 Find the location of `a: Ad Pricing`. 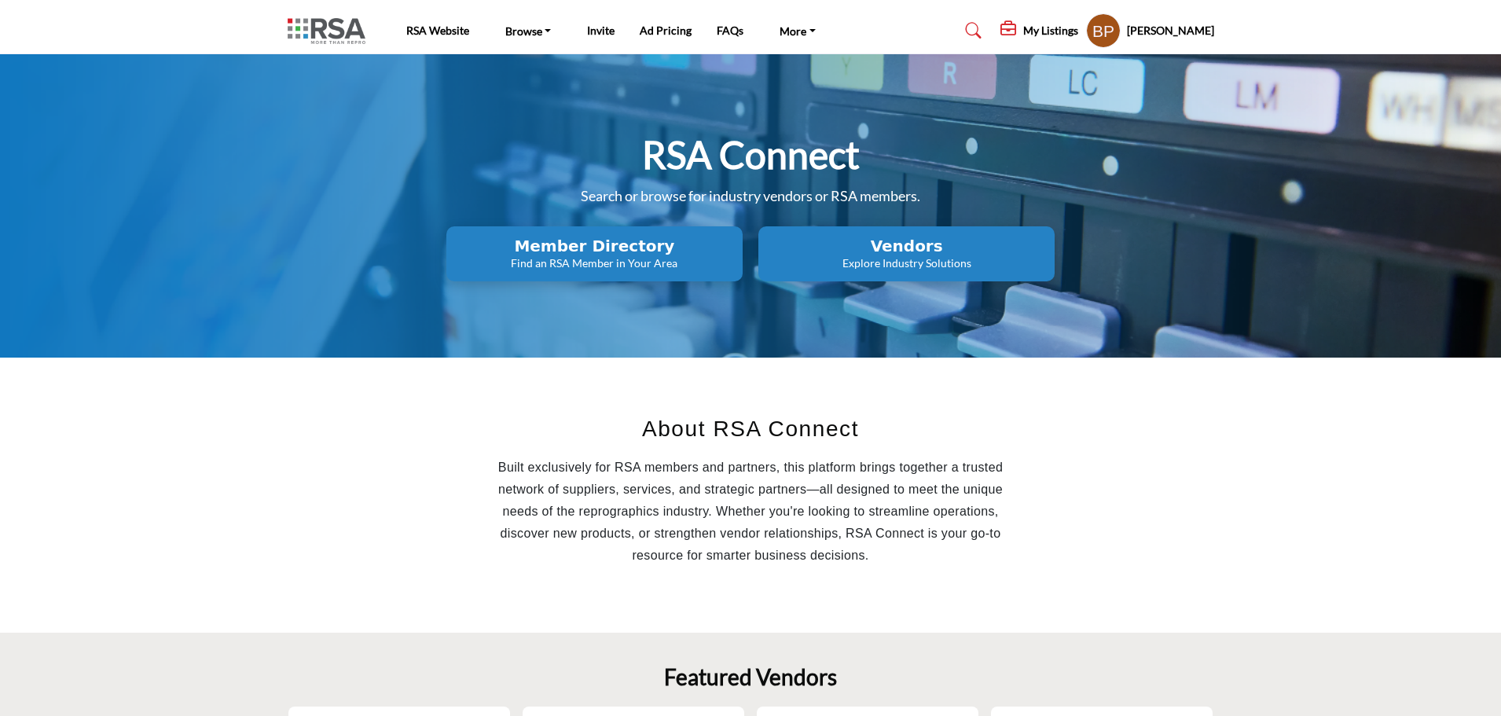

a: Ad Pricing is located at coordinates (665, 30).